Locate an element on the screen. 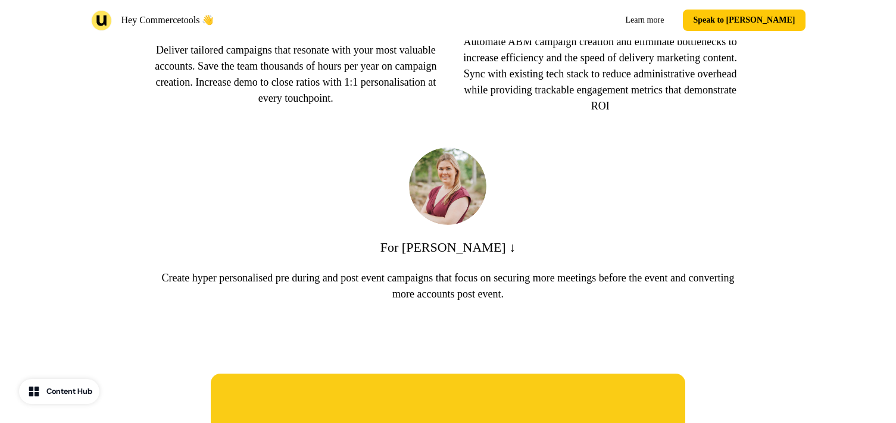 The width and height of the screenshot is (896, 423). button: Content Hub is located at coordinates (59, 392).